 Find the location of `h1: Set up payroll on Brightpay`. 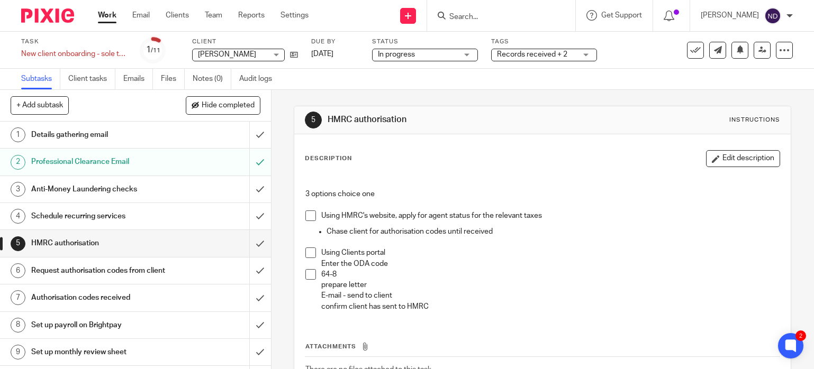

h1: Set up payroll on Brightpay is located at coordinates (100, 325).